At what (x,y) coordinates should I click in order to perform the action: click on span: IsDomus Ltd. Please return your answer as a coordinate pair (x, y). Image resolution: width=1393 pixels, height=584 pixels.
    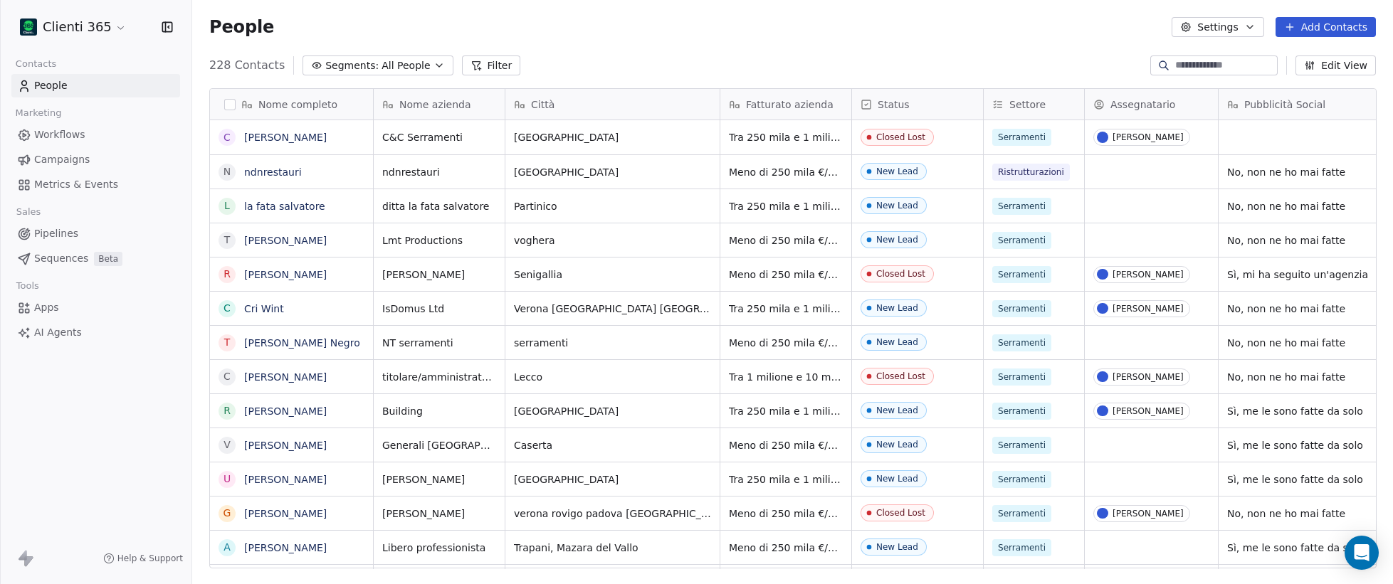
    Looking at the image, I should click on (439, 309).